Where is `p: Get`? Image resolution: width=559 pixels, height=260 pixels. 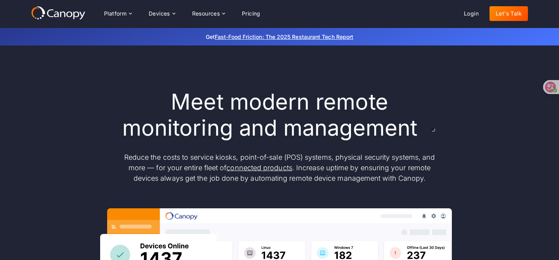 p: Get is located at coordinates (279, 36).